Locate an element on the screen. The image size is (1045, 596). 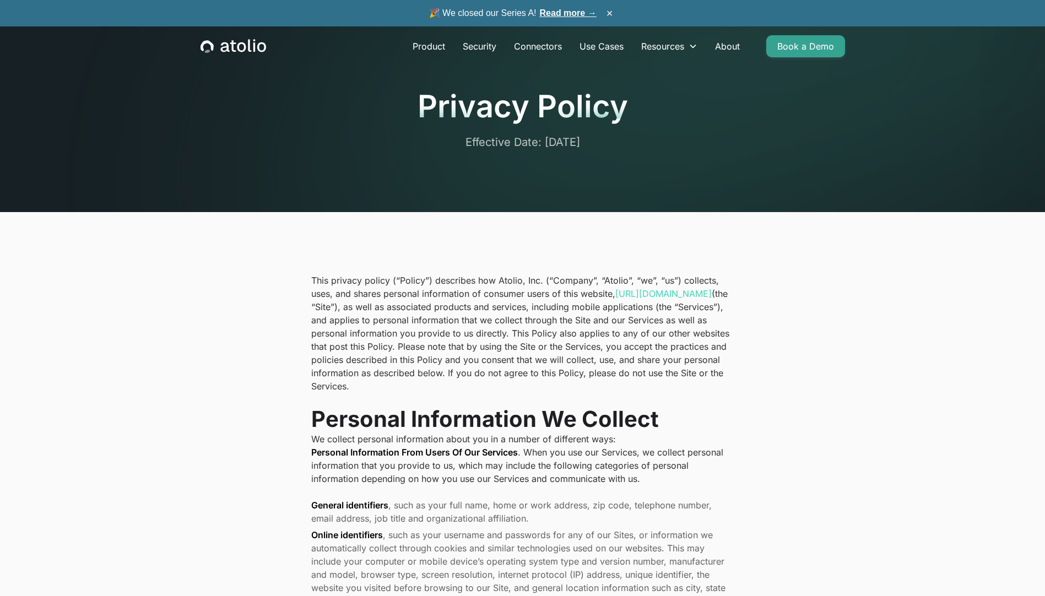
strong: General identifiers is located at coordinates (350, 505).